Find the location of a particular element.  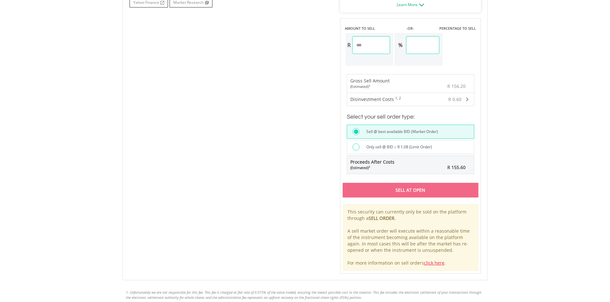

span: R 0.60 is located at coordinates (454, 99).